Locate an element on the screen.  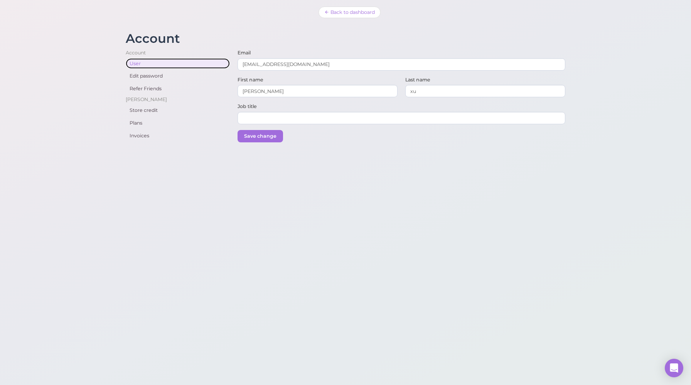
a: User is located at coordinates (178, 64).